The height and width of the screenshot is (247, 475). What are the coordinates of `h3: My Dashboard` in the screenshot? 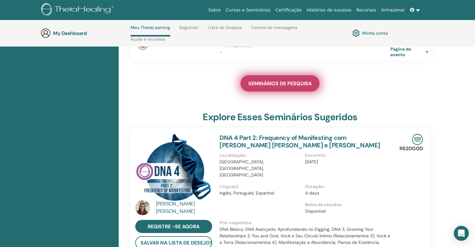 It's located at (84, 33).